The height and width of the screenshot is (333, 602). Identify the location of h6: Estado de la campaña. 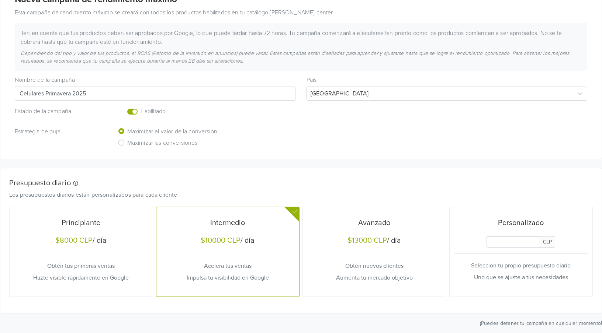
(60, 111).